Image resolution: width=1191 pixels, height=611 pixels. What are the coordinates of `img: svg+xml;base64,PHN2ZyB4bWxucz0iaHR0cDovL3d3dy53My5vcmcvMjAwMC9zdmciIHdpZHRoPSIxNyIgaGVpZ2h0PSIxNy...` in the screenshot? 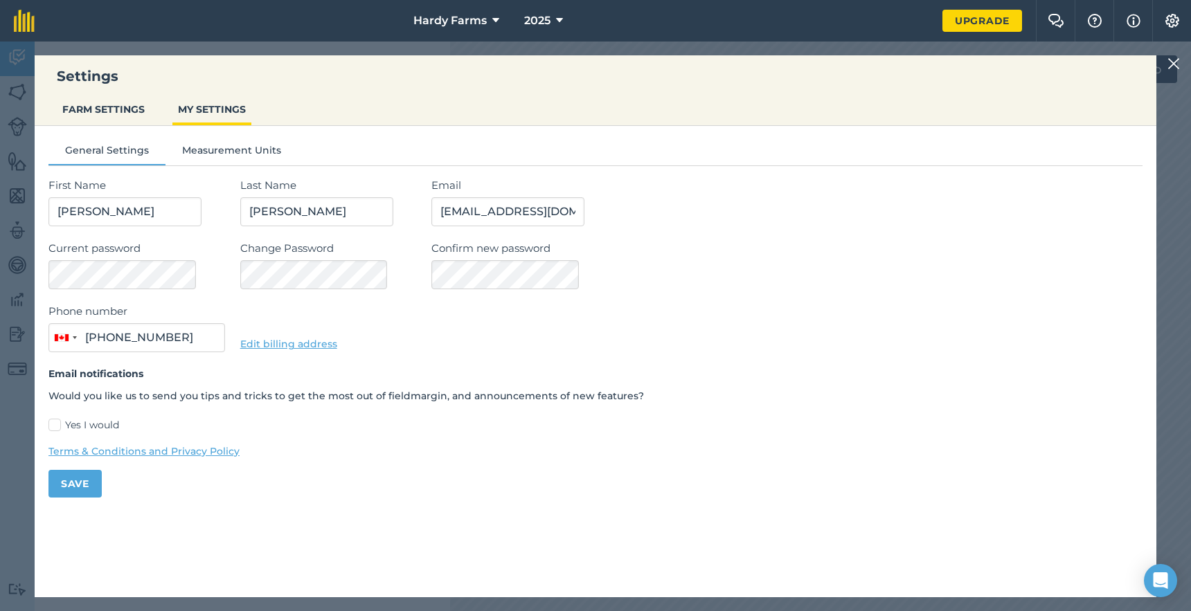 It's located at (1133, 21).